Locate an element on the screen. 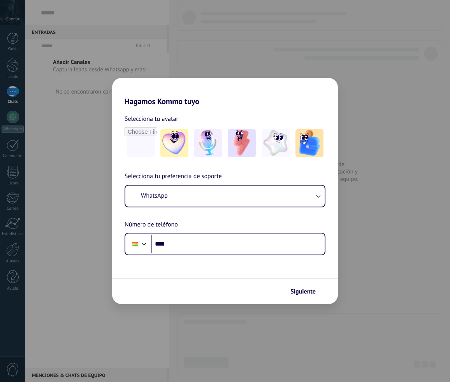 Image resolution: width=450 pixels, height=382 pixels. img: -5.jpeg is located at coordinates (310, 143).